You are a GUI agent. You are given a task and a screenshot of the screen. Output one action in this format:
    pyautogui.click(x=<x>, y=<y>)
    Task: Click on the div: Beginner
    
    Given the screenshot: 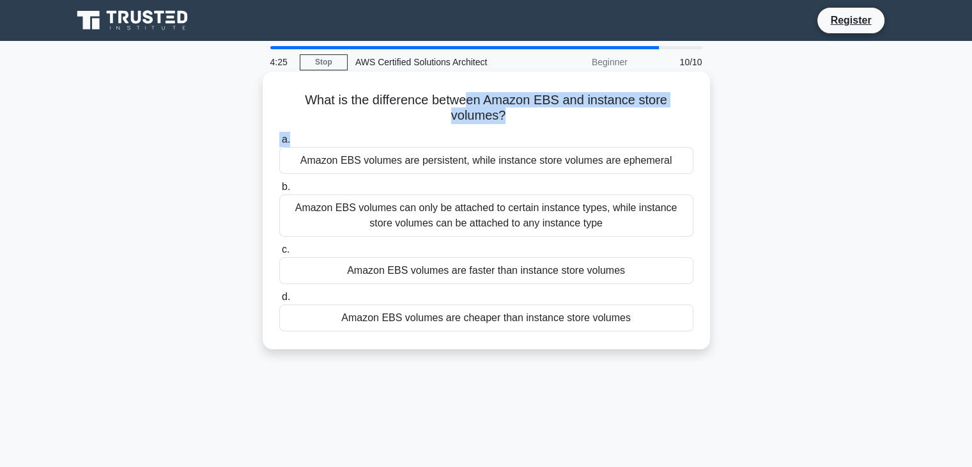 What is the action you would take?
    pyautogui.click(x=579, y=62)
    